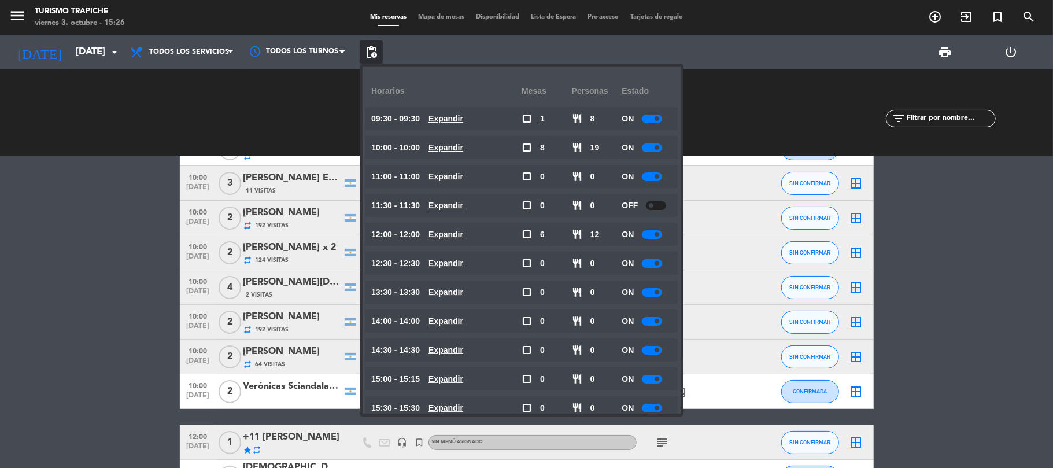 The width and height of the screenshot is (1053, 468). What do you see at coordinates (230, 183) in the screenshot?
I see `span: 3` at bounding box center [230, 183].